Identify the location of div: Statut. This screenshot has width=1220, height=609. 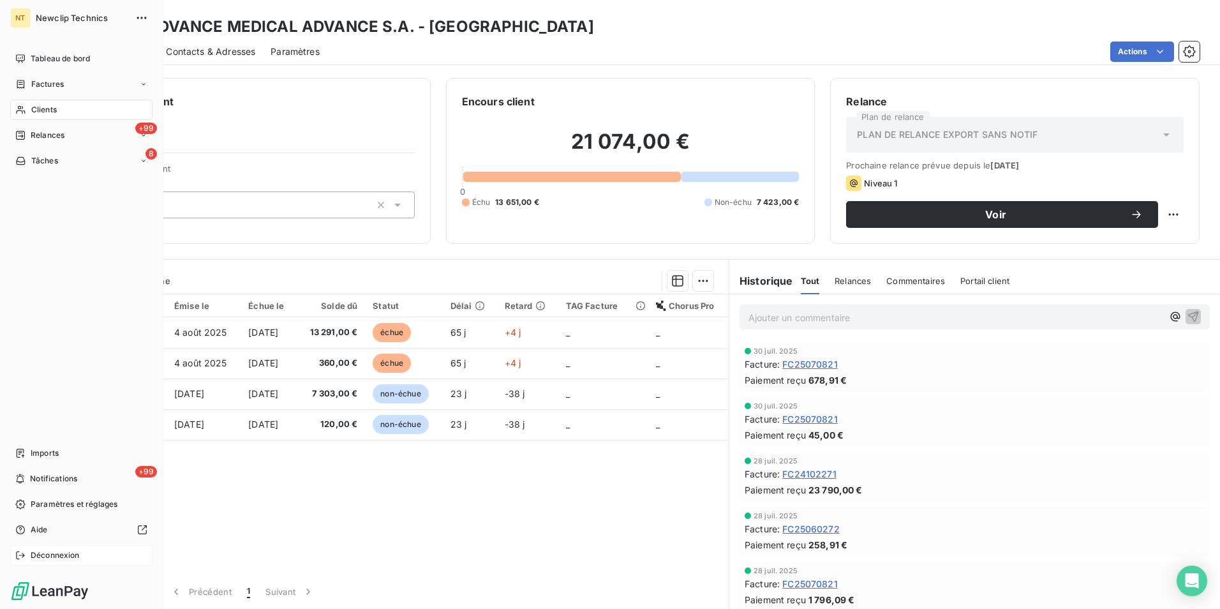
(403, 306).